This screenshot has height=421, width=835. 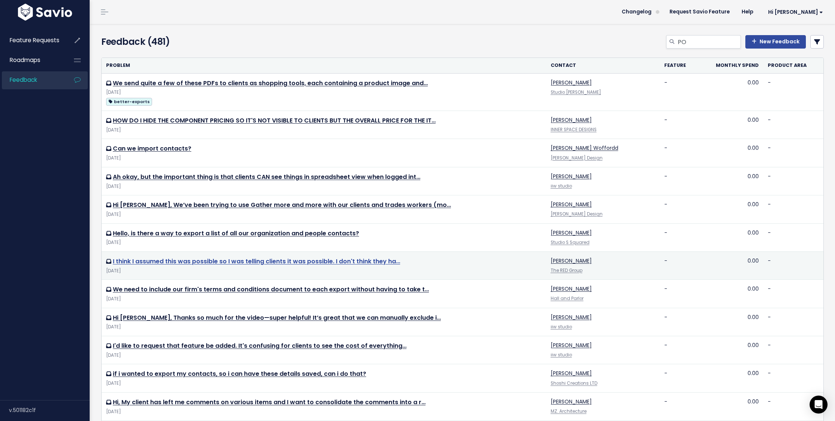 What do you see at coordinates (256, 261) in the screenshot?
I see `a: I think I assumed this was possible so I was telling clients it was possible. I don't think they ha…` at bounding box center [256, 261].